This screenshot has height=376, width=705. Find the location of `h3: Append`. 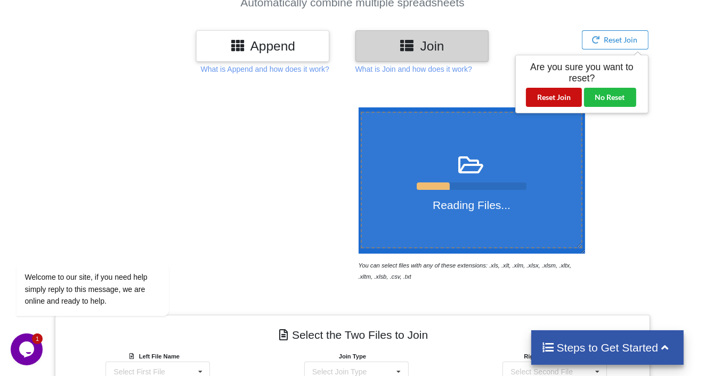

h3: Append is located at coordinates (263, 46).